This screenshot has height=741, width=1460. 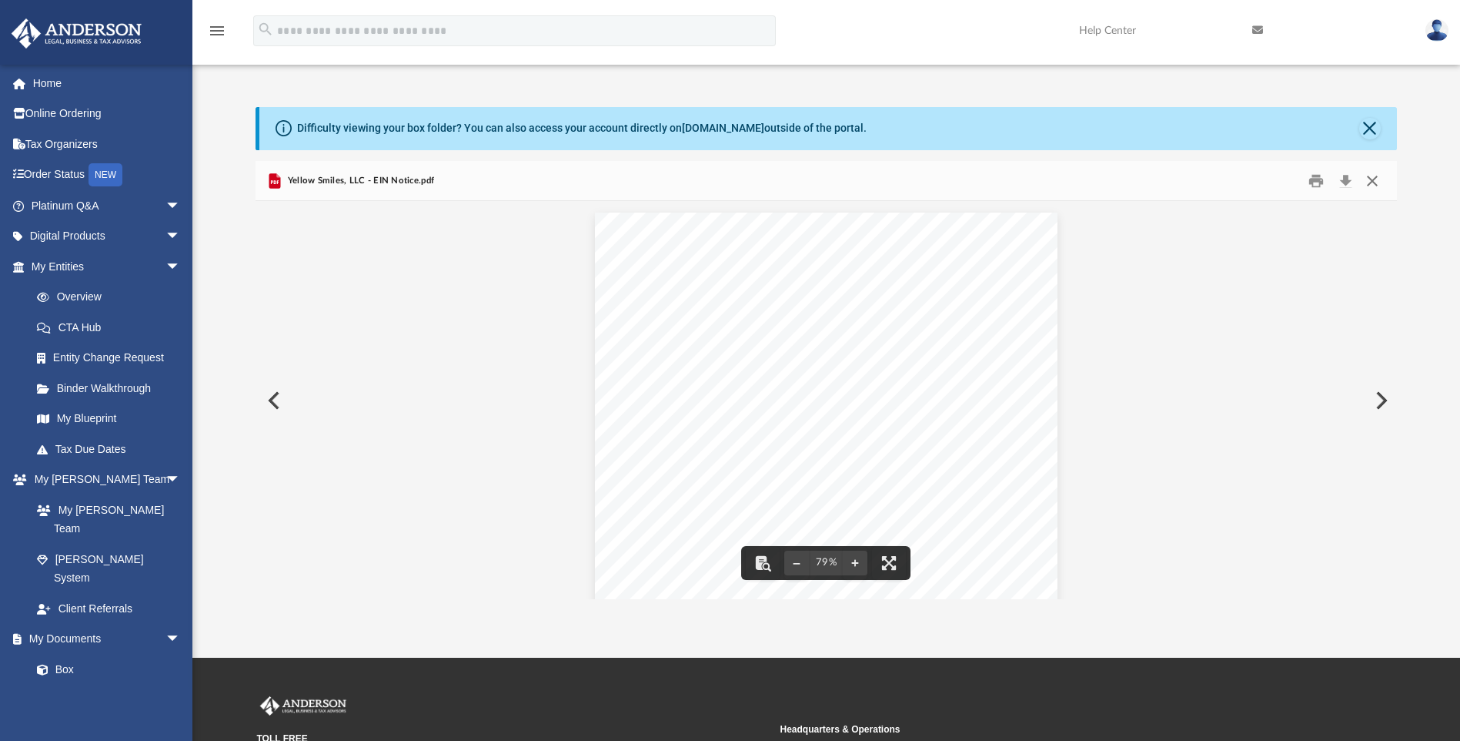 I want to click on a: Home, so click(x=107, y=83).